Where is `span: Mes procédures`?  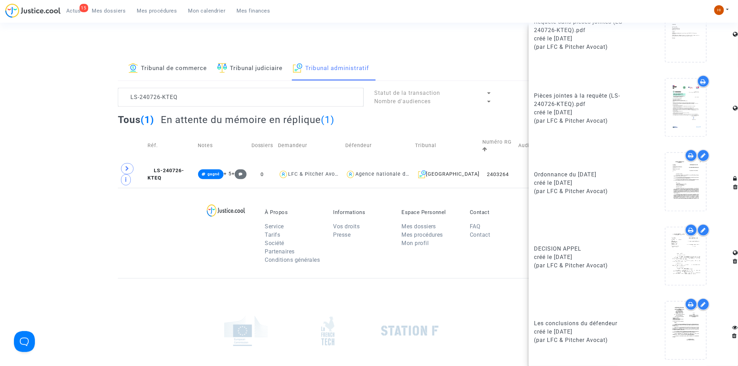 span: Mes procédures is located at coordinates (157, 11).